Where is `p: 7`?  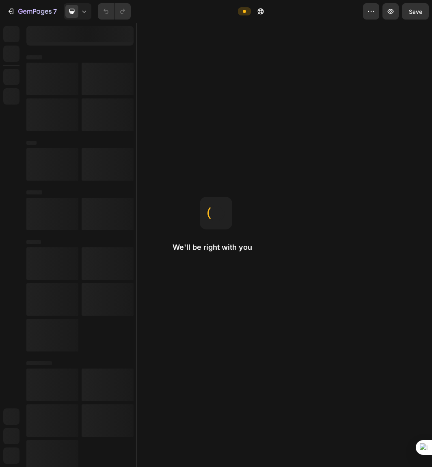
p: 7 is located at coordinates (55, 11).